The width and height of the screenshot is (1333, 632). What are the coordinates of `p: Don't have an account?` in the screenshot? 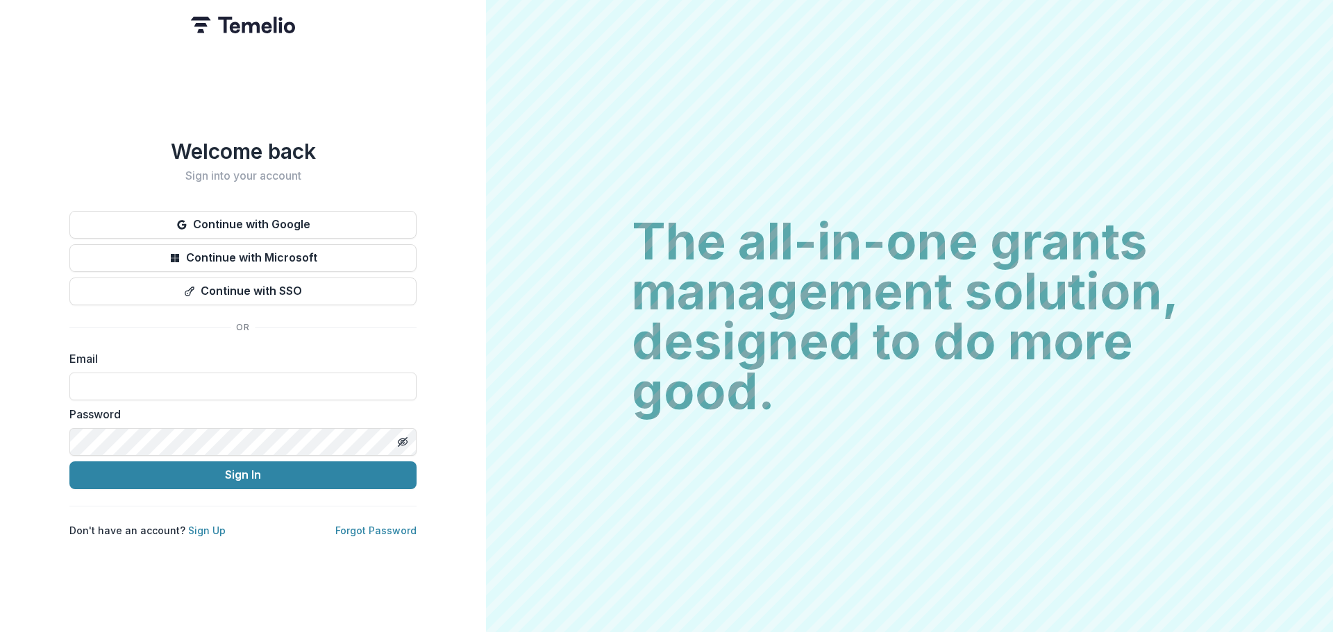 It's located at (147, 530).